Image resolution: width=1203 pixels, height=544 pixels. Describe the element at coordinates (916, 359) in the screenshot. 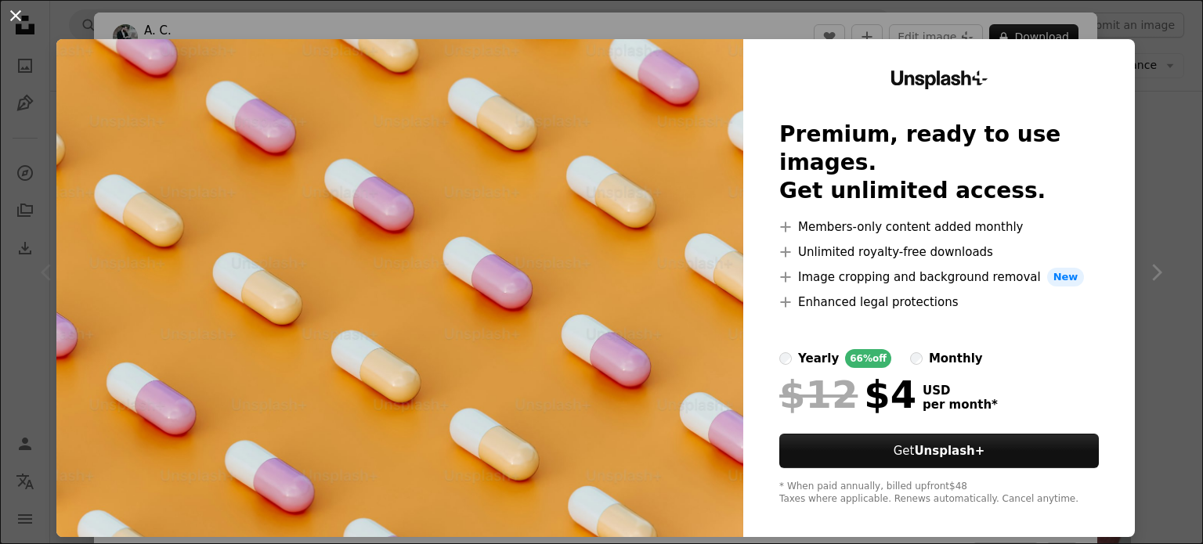

I see `input: monthly` at that location.